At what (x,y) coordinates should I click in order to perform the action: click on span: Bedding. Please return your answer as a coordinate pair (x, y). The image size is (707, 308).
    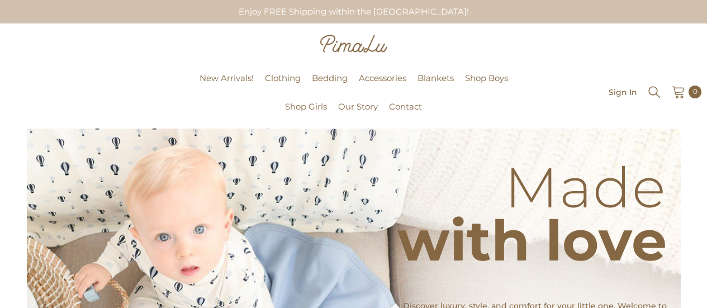
    Looking at the image, I should click on (330, 78).